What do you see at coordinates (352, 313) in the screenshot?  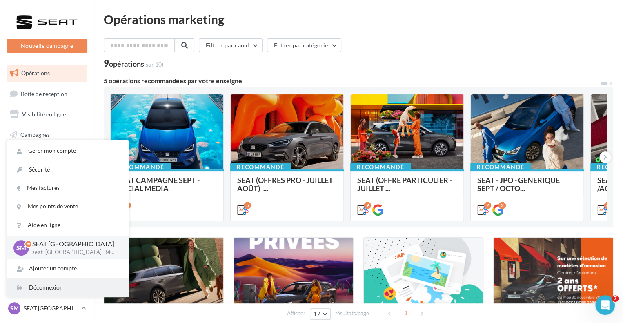 I see `span: résultats/page` at bounding box center [352, 313].